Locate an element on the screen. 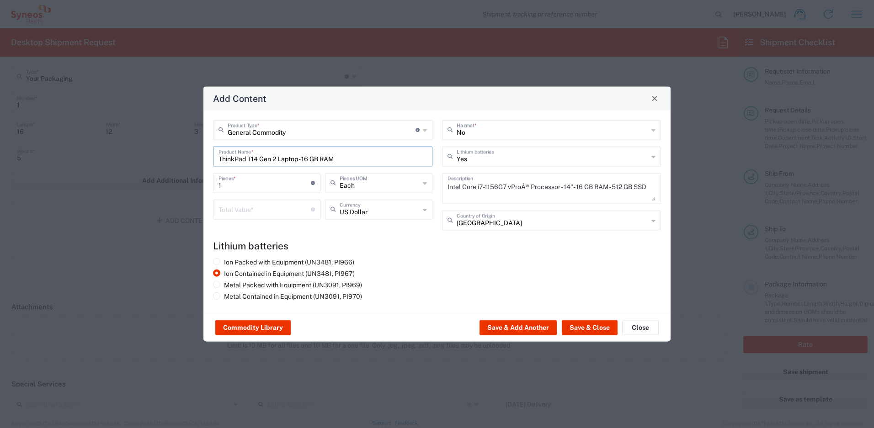 Image resolution: width=874 pixels, height=428 pixels. button: Commodity Library is located at coordinates (253, 328).